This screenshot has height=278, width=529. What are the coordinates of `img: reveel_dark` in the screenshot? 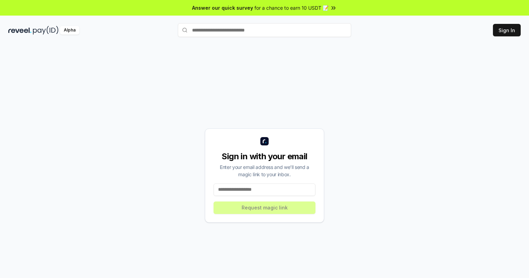 It's located at (20, 30).